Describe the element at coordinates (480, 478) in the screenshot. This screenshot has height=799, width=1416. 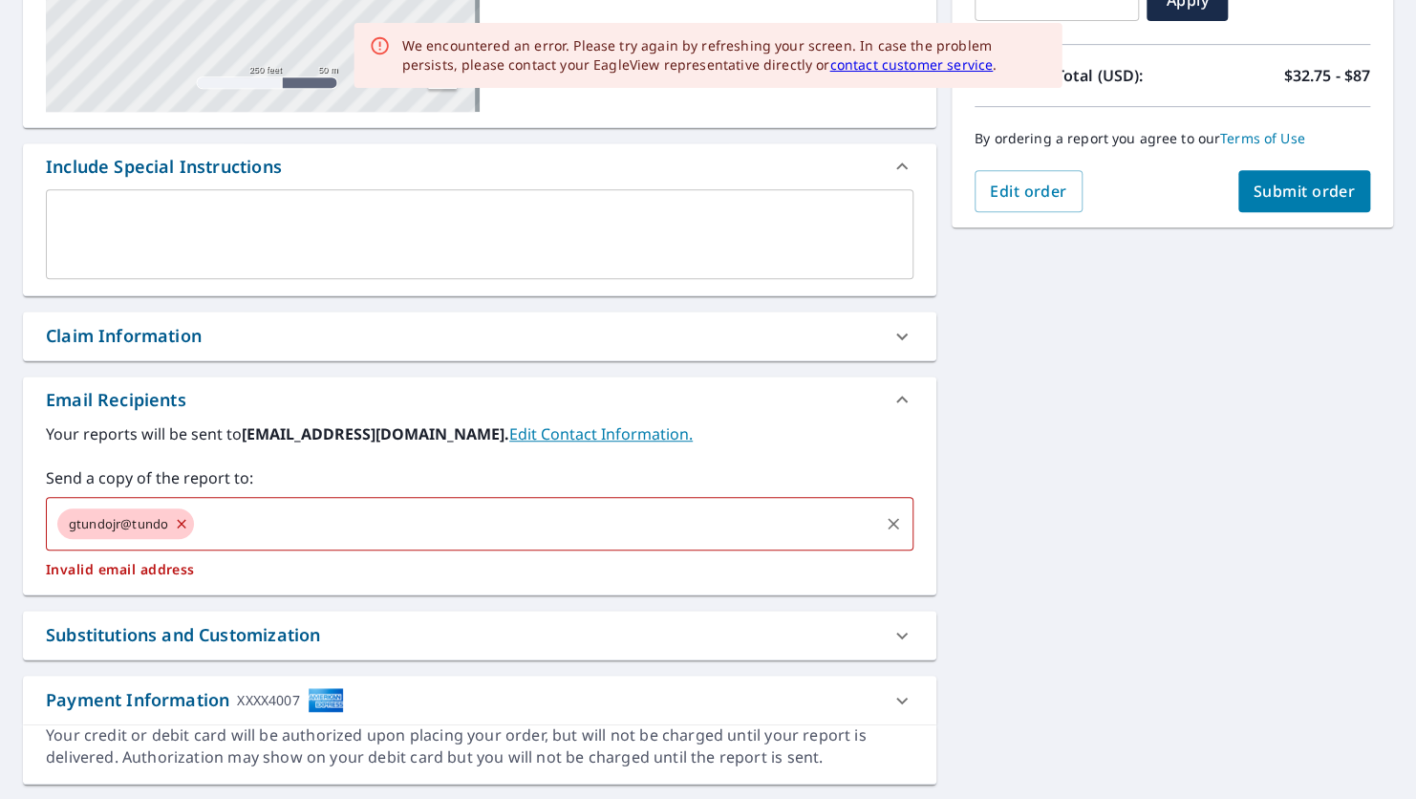
I see `label: Send a copy of the report to:` at that location.